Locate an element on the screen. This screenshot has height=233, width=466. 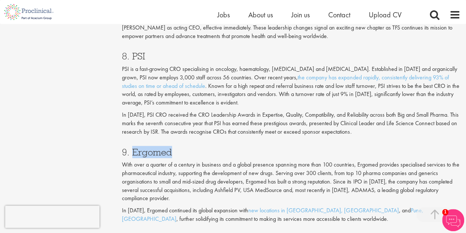
a: Contact is located at coordinates (340, 15).